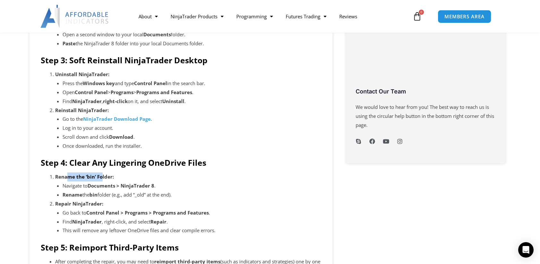 The image size is (540, 264). Describe the element at coordinates (123, 162) in the screenshot. I see `strong: Step 4: Clear Any Lingering OneDrive Files` at that location.